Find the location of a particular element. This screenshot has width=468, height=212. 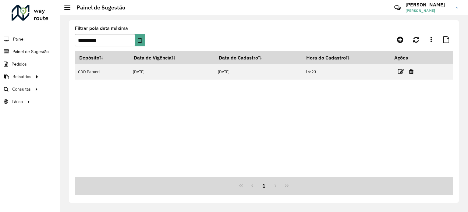

span: Relatórios is located at coordinates (22, 77).